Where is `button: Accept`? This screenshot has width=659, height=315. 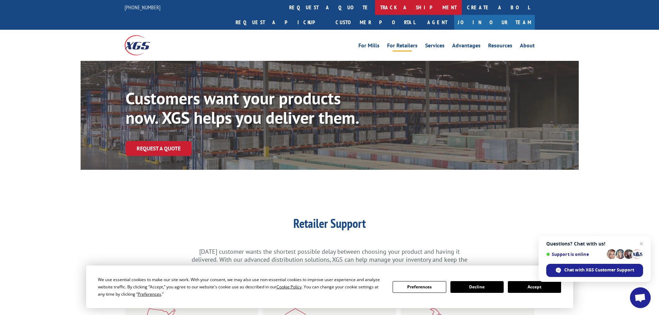
button: Accept is located at coordinates (534, 287).